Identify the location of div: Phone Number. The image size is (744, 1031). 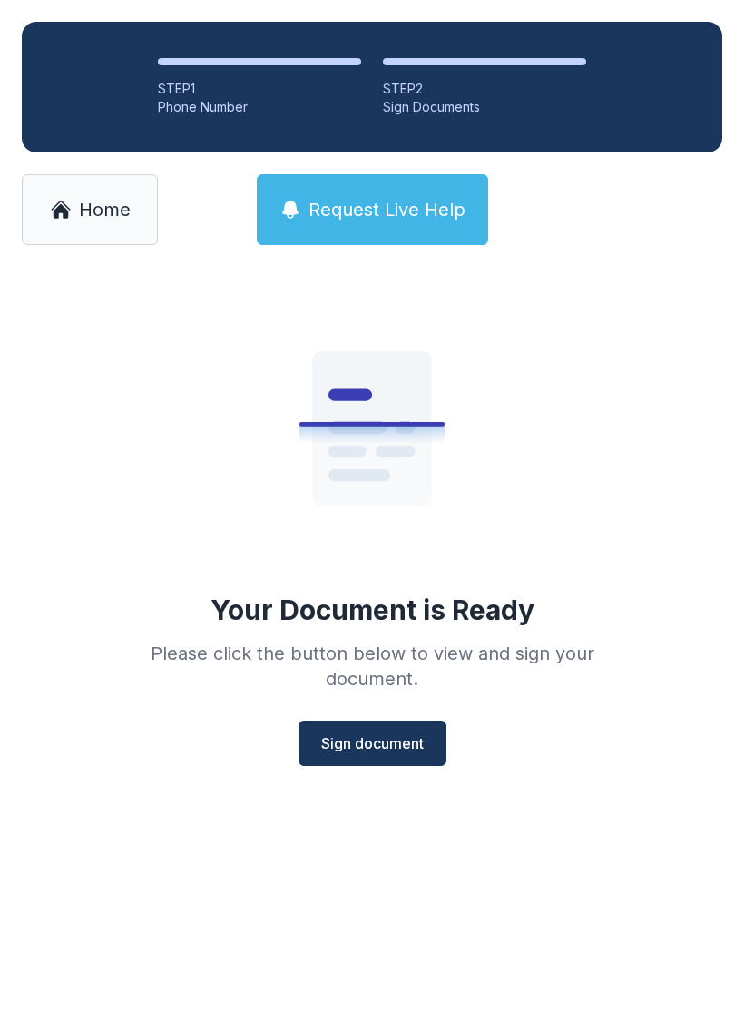
(260, 107).